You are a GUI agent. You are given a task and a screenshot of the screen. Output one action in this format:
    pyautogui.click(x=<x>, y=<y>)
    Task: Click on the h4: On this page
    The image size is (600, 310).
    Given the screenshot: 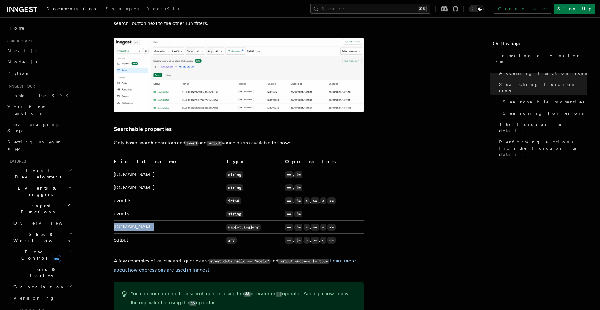 What is the action you would take?
    pyautogui.click(x=540, y=45)
    